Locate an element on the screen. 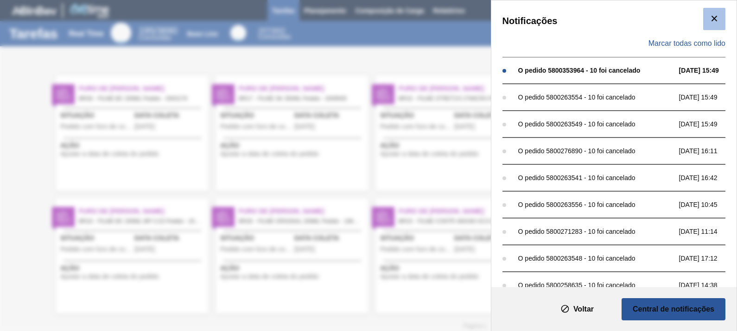 The height and width of the screenshot is (331, 737). div: O pedido 5800276890 - 10 foi cancelado is located at coordinates (596, 151).